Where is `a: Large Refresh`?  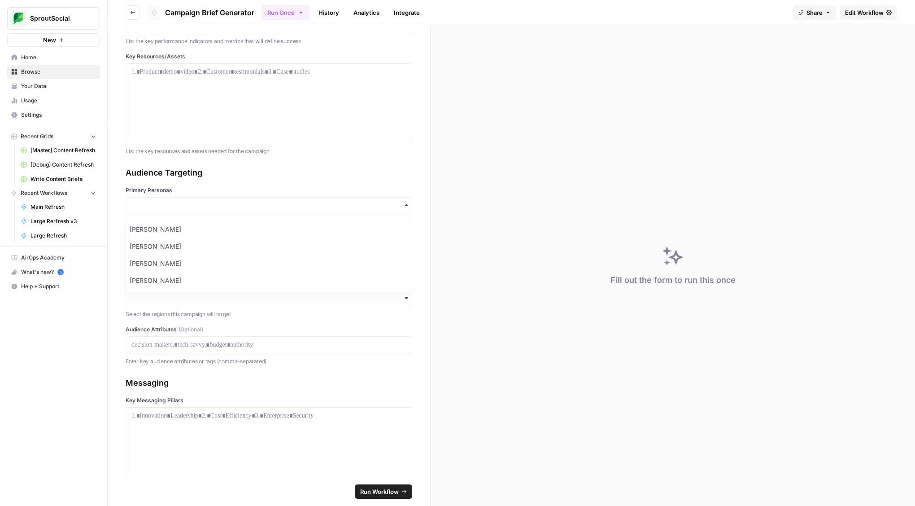 a: Large Refresh is located at coordinates (58, 236).